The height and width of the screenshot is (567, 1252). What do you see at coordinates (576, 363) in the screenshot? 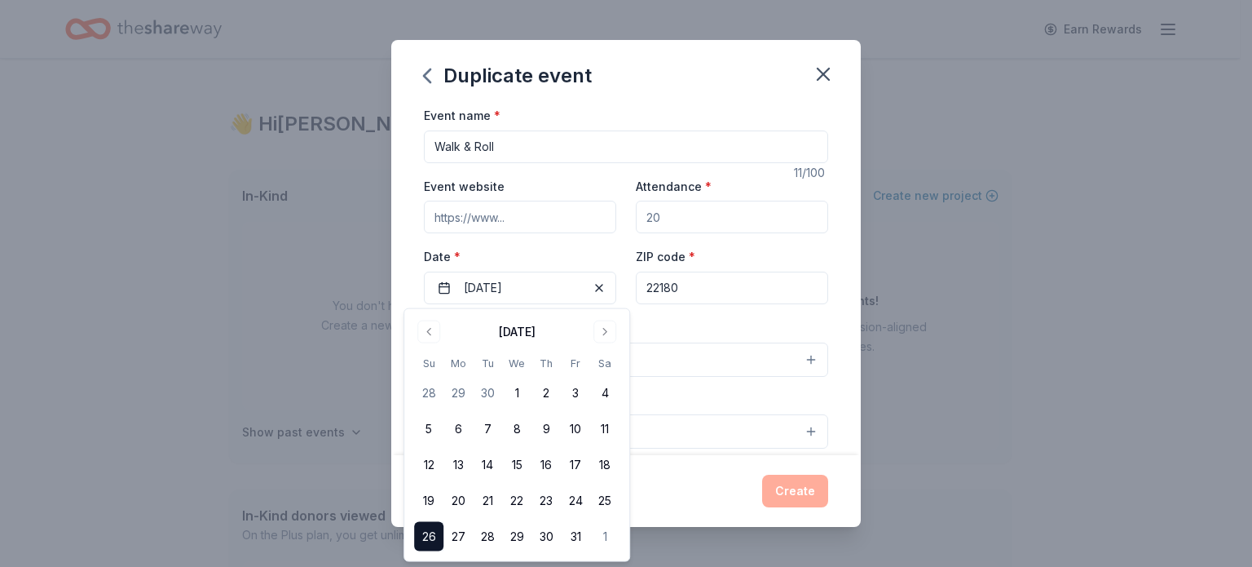
I see `th: Friday` at bounding box center [576, 363].